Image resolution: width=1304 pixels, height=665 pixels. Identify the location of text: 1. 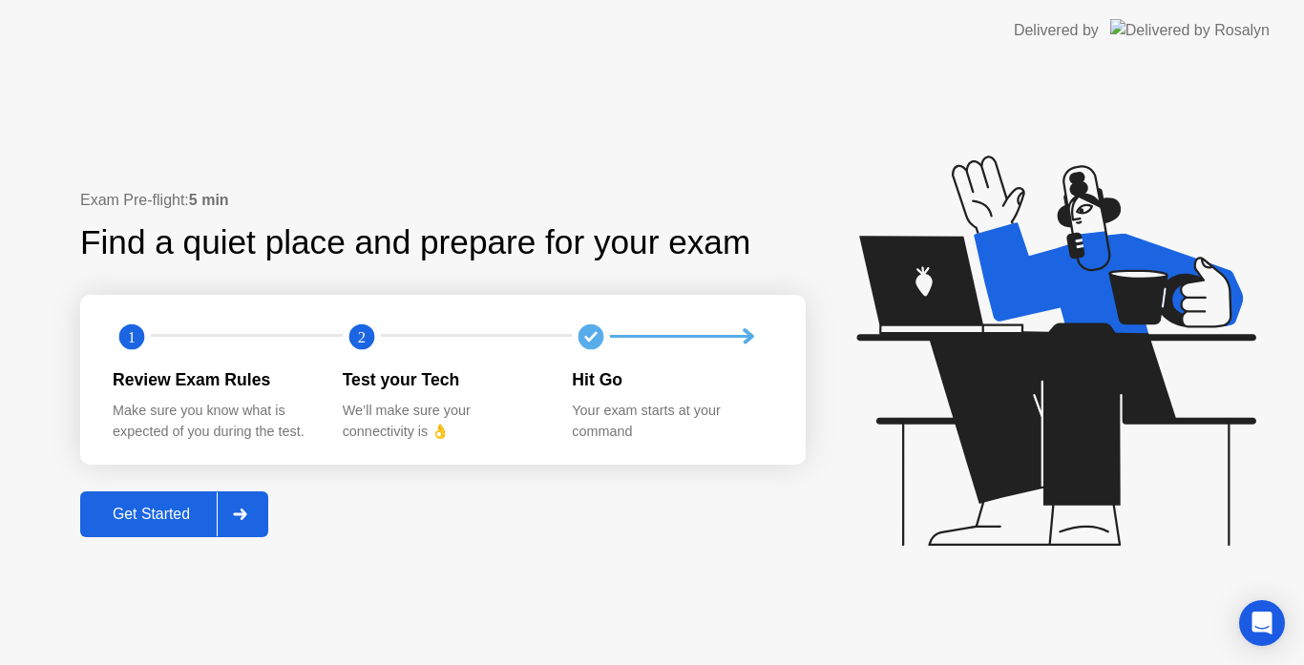
(132, 336).